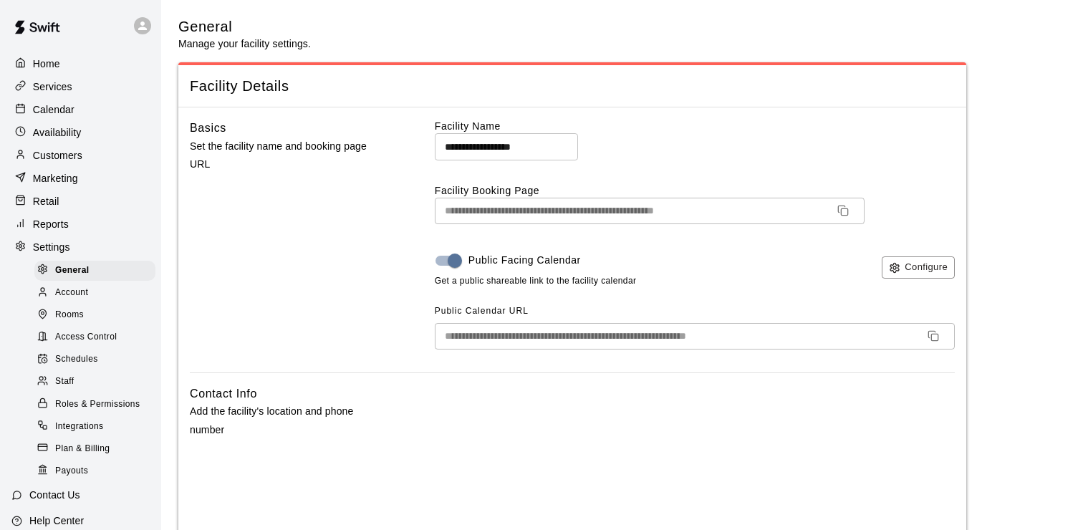 This screenshot has width=1083, height=530. What do you see at coordinates (224, 394) in the screenshot?
I see `h6: Contact Info` at bounding box center [224, 394].